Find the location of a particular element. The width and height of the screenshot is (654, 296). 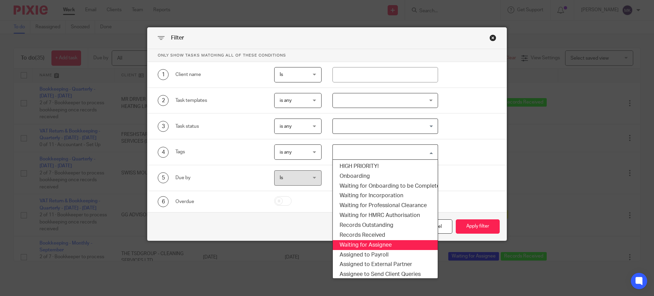

li: Waiting for Incorporation is located at coordinates (385, 196).